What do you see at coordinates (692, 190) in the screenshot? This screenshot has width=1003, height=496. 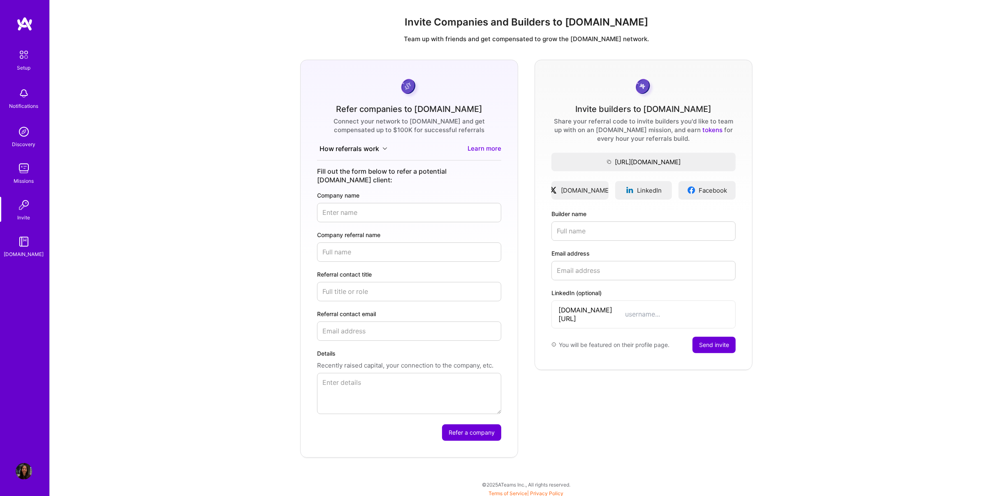 I see `img: facebookLogo` at bounding box center [692, 190].